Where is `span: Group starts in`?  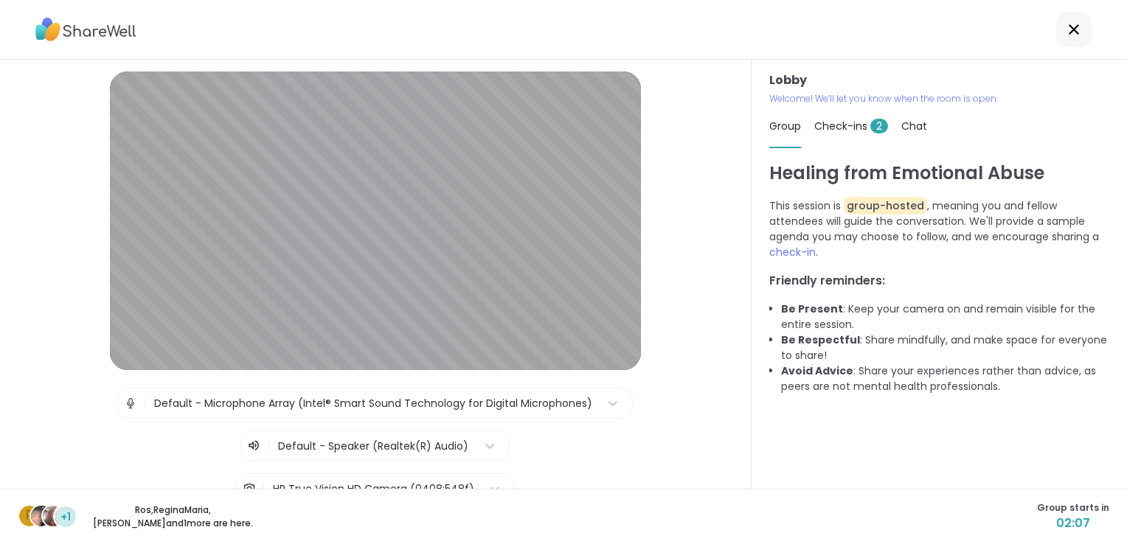 span: Group starts in is located at coordinates (1073, 508).